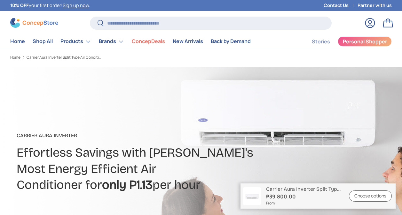 The width and height of the screenshot is (402, 215). I want to click on nav: Secondary, so click(344, 42).